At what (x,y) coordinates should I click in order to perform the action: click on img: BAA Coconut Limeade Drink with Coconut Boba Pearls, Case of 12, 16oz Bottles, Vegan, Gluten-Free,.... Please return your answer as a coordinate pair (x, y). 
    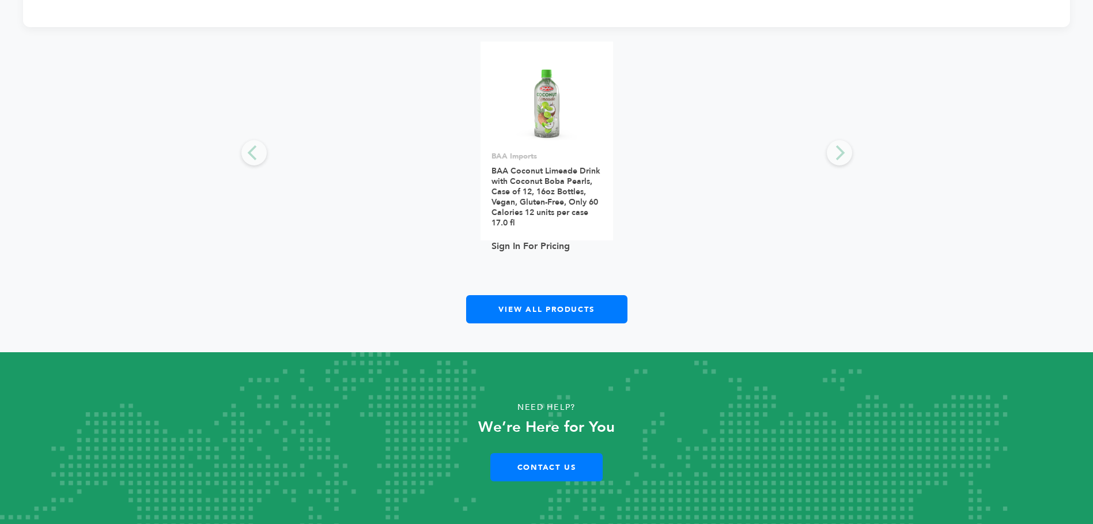
    Looking at the image, I should click on (547, 102).